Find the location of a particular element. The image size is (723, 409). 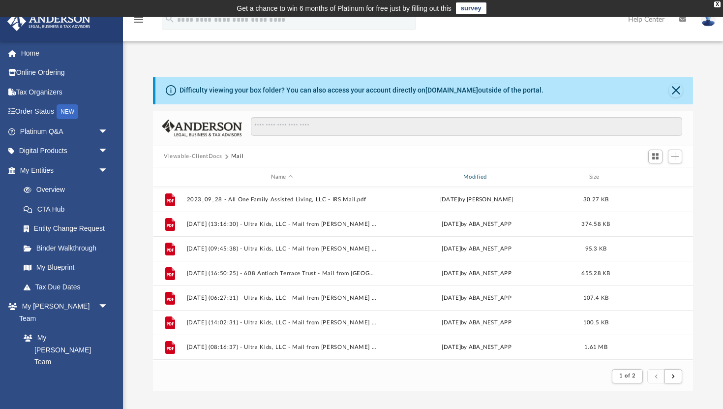

a: menu is located at coordinates (139, 22).